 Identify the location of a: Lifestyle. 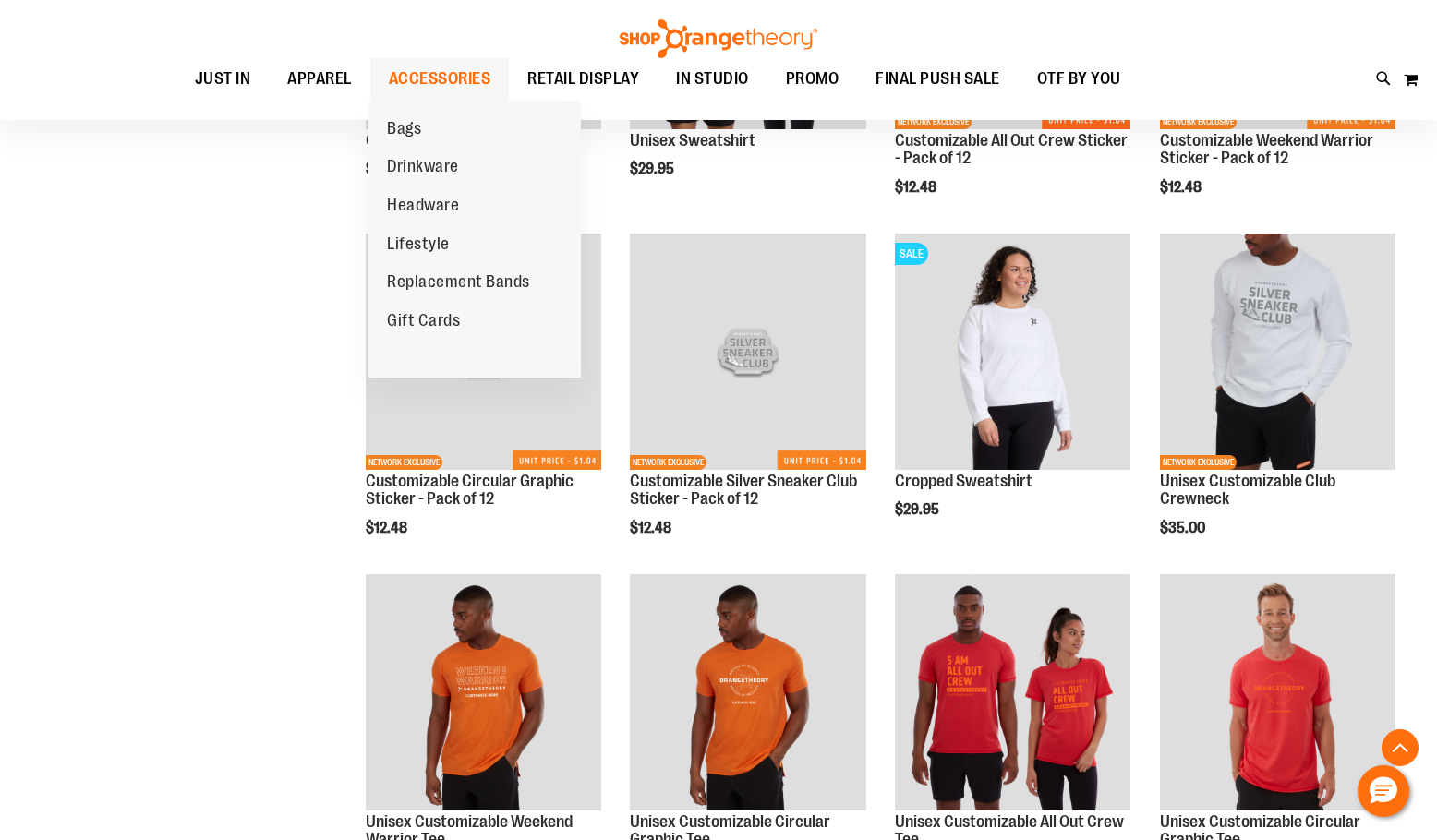
(419, 245).